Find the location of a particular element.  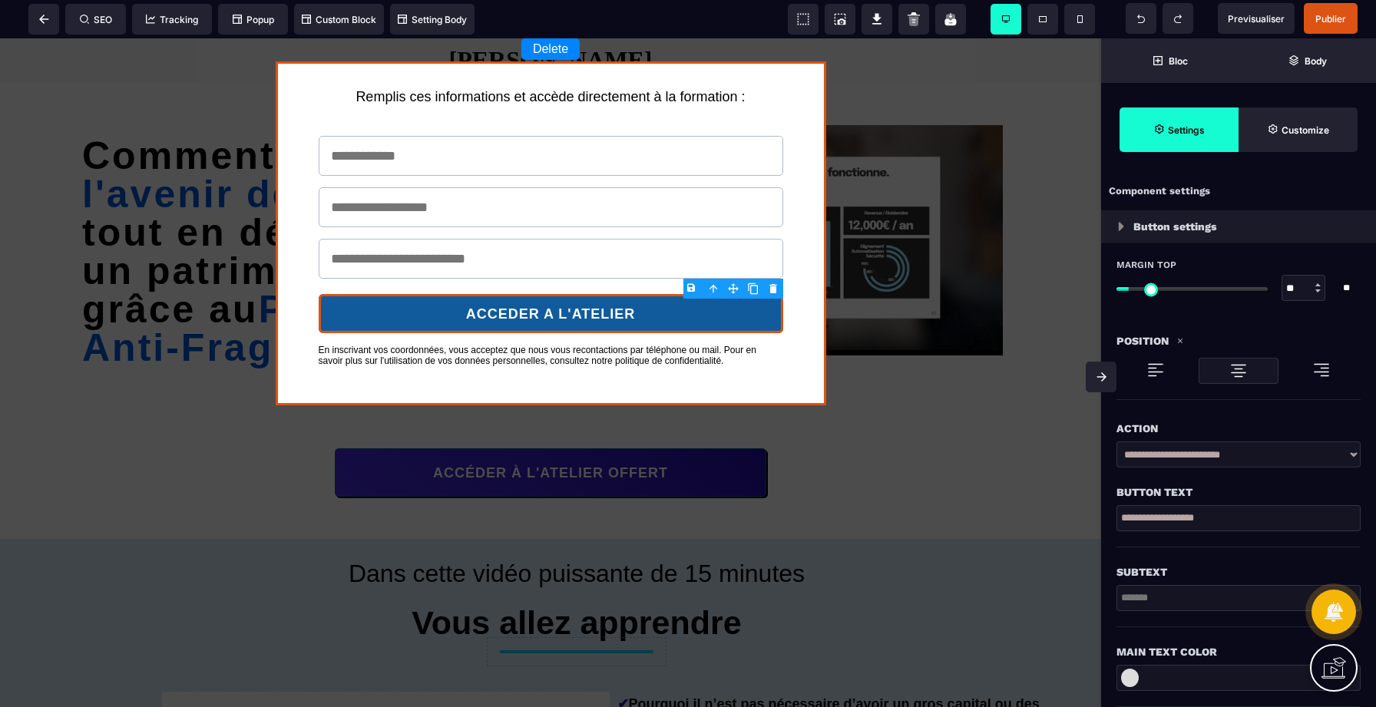

span: Margin Top is located at coordinates (1146, 265).